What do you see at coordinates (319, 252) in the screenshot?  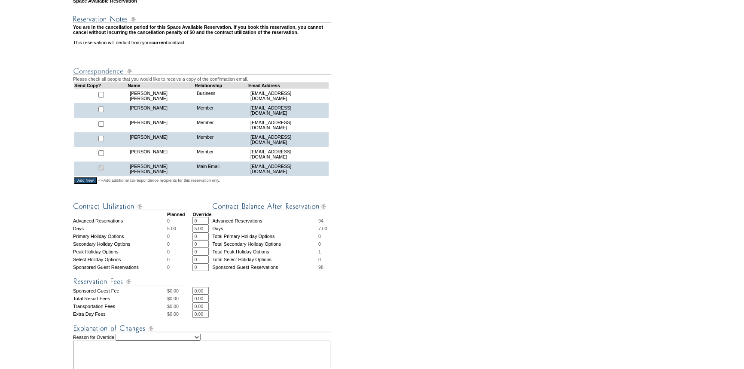 I see `span: 1` at bounding box center [319, 252].